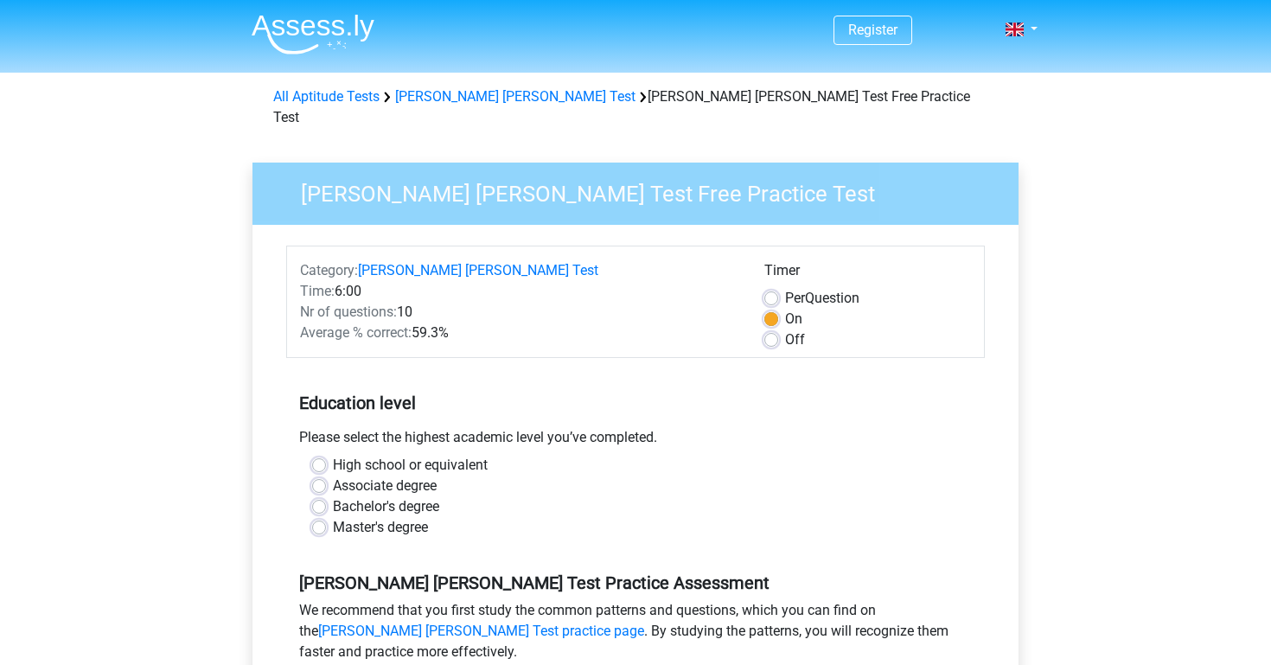 Image resolution: width=1271 pixels, height=665 pixels. Describe the element at coordinates (385, 486) in the screenshot. I see `label: Associate degree` at that location.